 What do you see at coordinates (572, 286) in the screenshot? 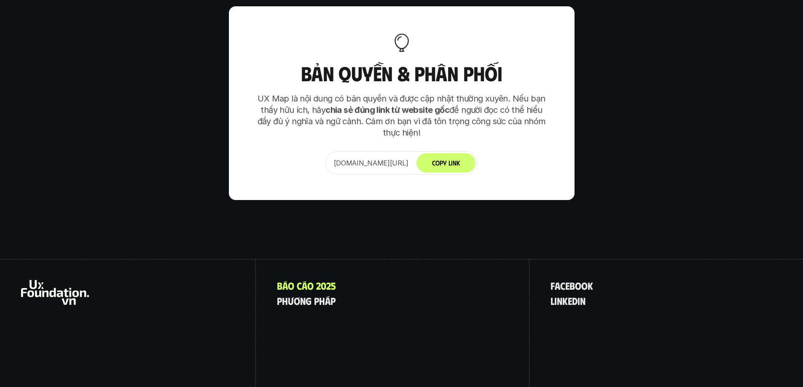
I see `span: b` at bounding box center [572, 286].